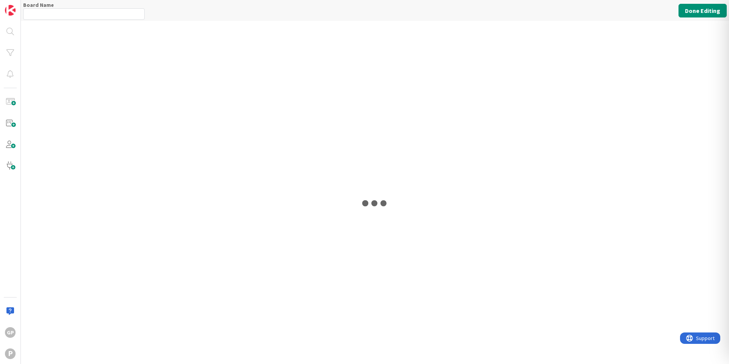 The image size is (729, 364). I want to click on div: GP, so click(10, 332).